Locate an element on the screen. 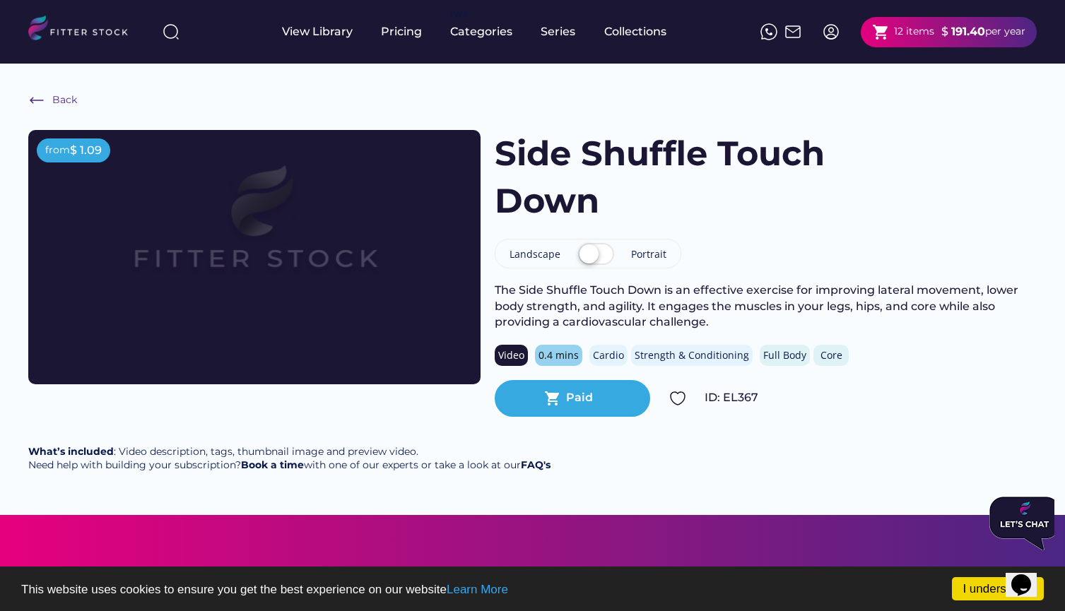 This screenshot has width=1065, height=611. a: FAQ's is located at coordinates (536, 465).